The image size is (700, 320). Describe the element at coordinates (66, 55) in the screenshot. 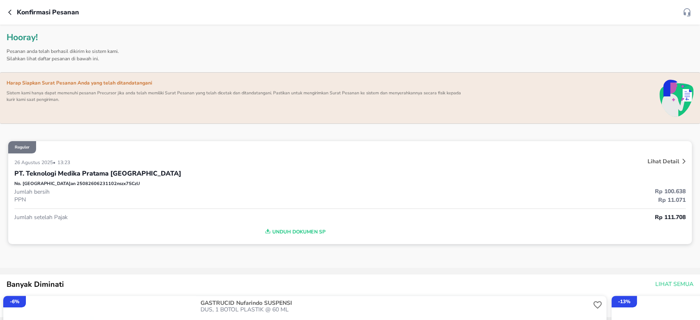

I see `p: Pesanan anda telah berhasil dikirim ke sistem kami. Silahkan lihat daftar pesanan di bawah ini.` at that location.